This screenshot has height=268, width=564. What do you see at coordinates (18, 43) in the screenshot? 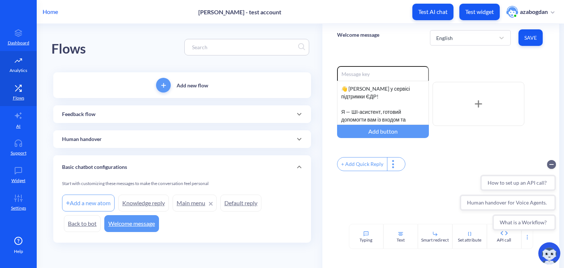
I see `p: Dashboard` at bounding box center [18, 43].